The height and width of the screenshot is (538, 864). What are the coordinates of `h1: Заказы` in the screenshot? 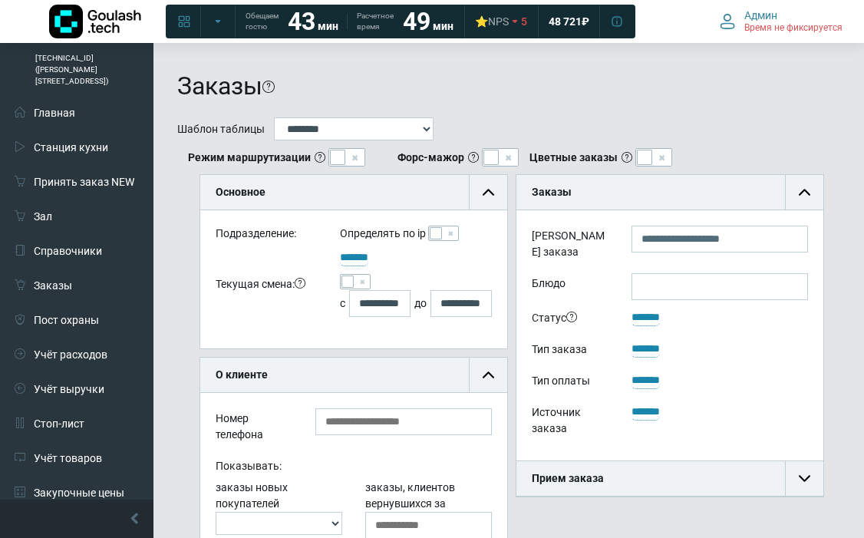 It's located at (219, 86).